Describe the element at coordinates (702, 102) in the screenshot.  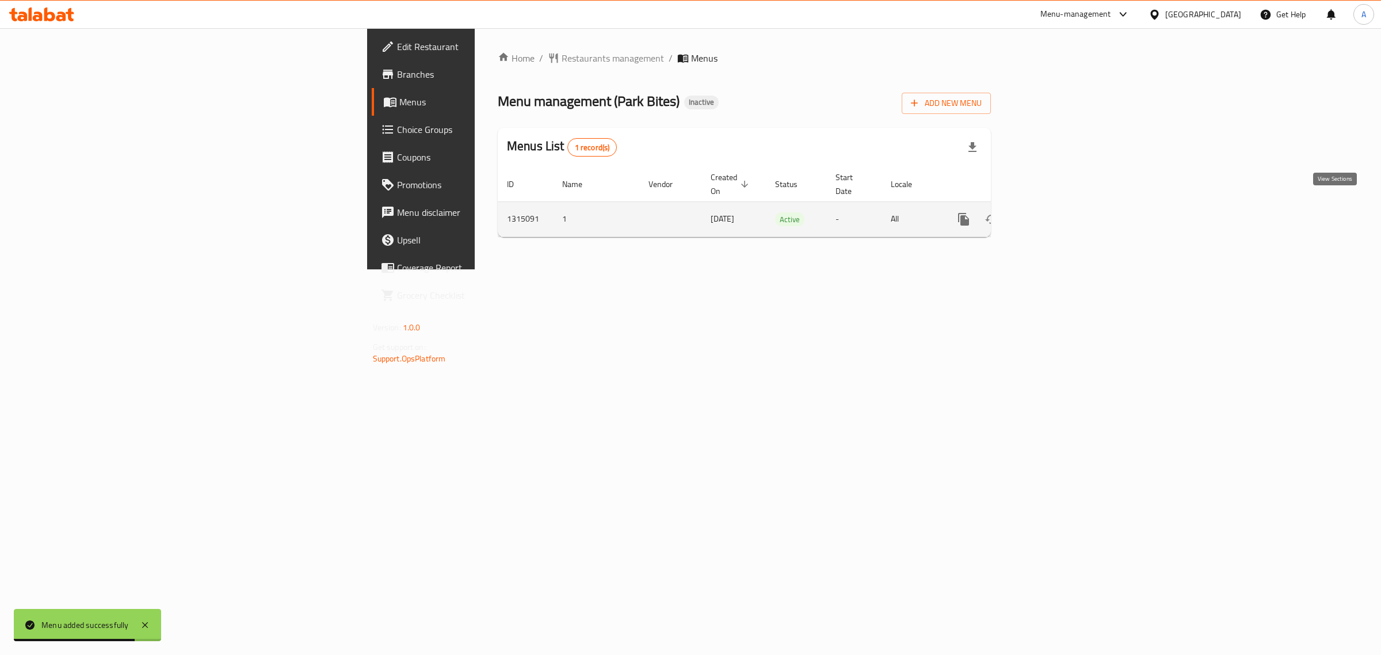
I see `div: Inactive` at that location.